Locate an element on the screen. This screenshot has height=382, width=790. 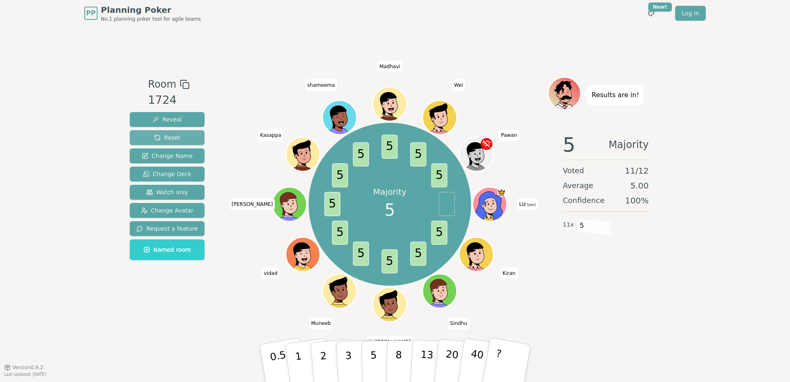
span: Change Deck is located at coordinates (167, 174).